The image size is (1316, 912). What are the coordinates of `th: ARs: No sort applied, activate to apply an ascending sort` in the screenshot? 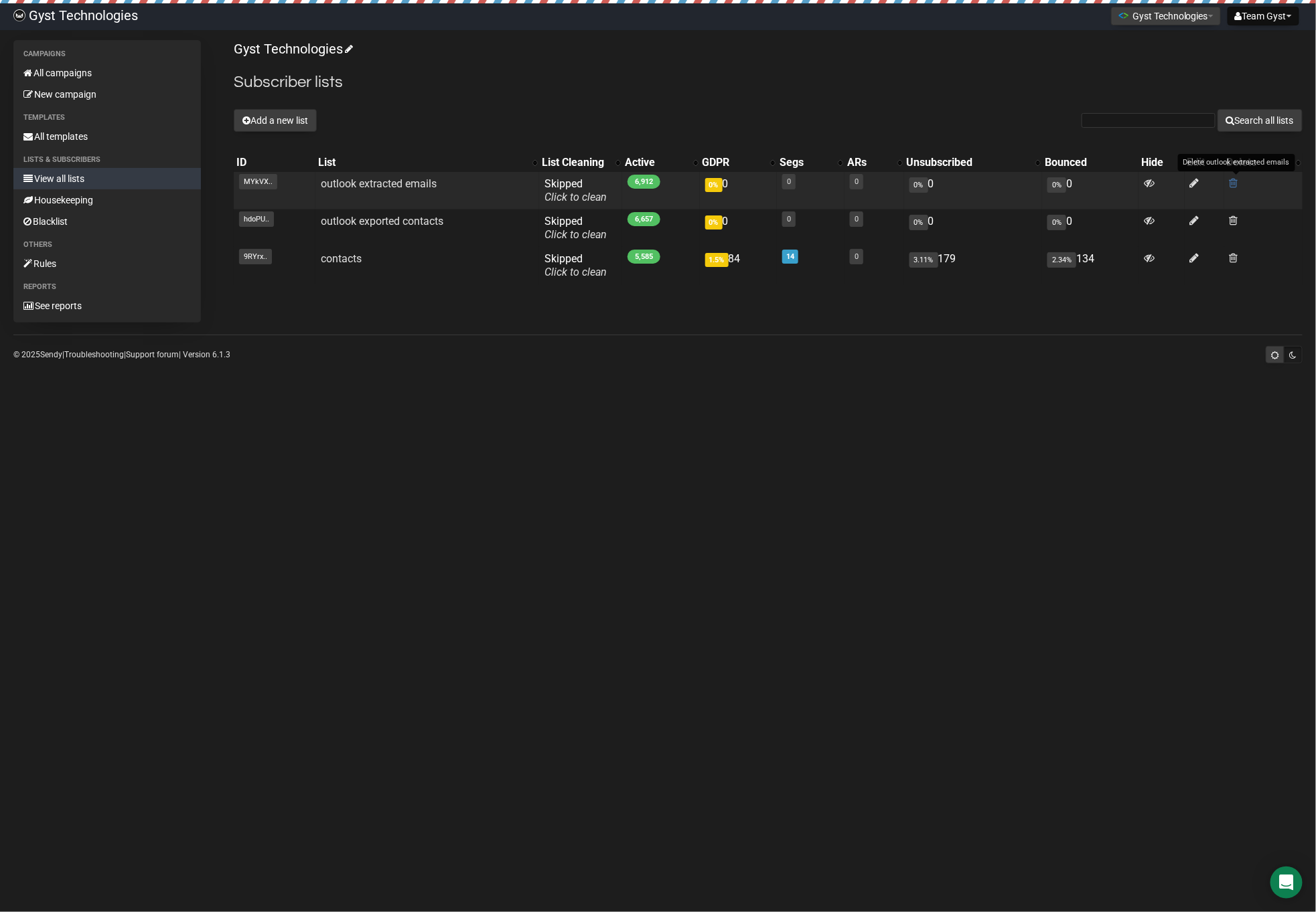 It's located at (874, 163).